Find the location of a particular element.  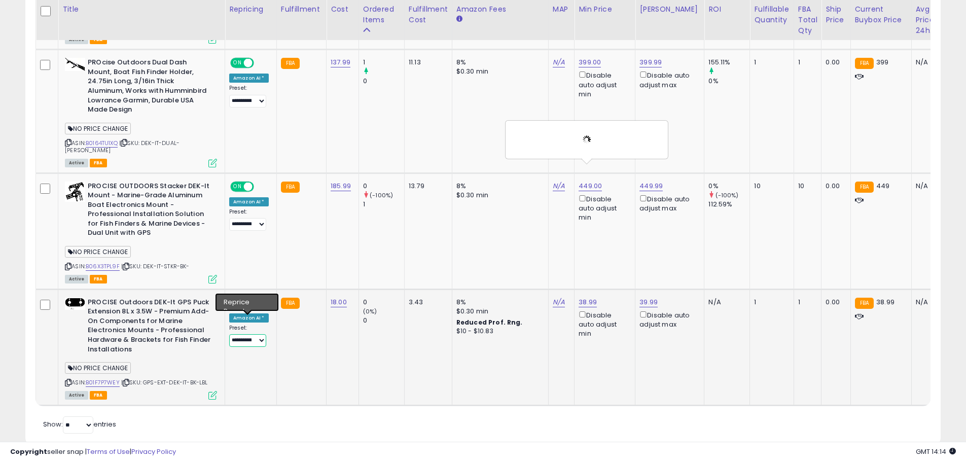

div: Avg Win Price 24h. is located at coordinates (934, 20).